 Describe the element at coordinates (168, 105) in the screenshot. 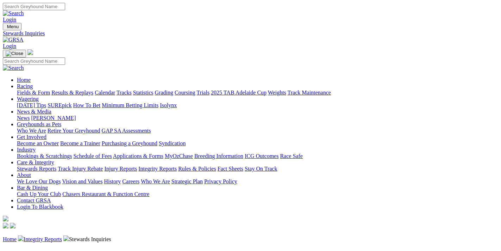

I see `a: Isolynx` at that location.